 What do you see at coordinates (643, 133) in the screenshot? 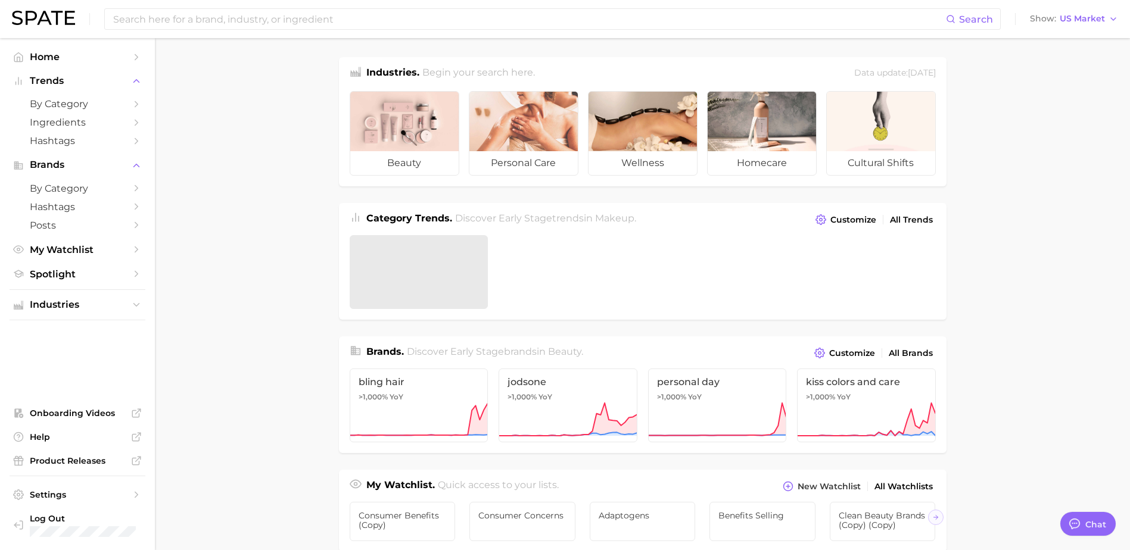
I see `a: wellness` at bounding box center [643, 133].